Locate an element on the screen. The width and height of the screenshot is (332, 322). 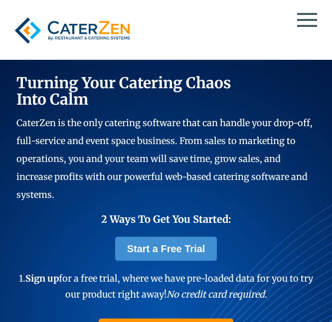
img: caterzen is located at coordinates (72, 30).